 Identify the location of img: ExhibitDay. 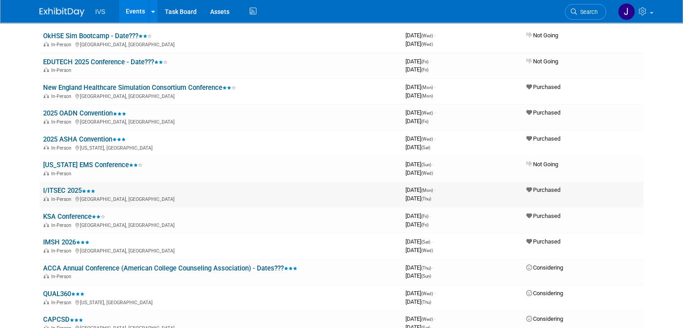
(62, 12).